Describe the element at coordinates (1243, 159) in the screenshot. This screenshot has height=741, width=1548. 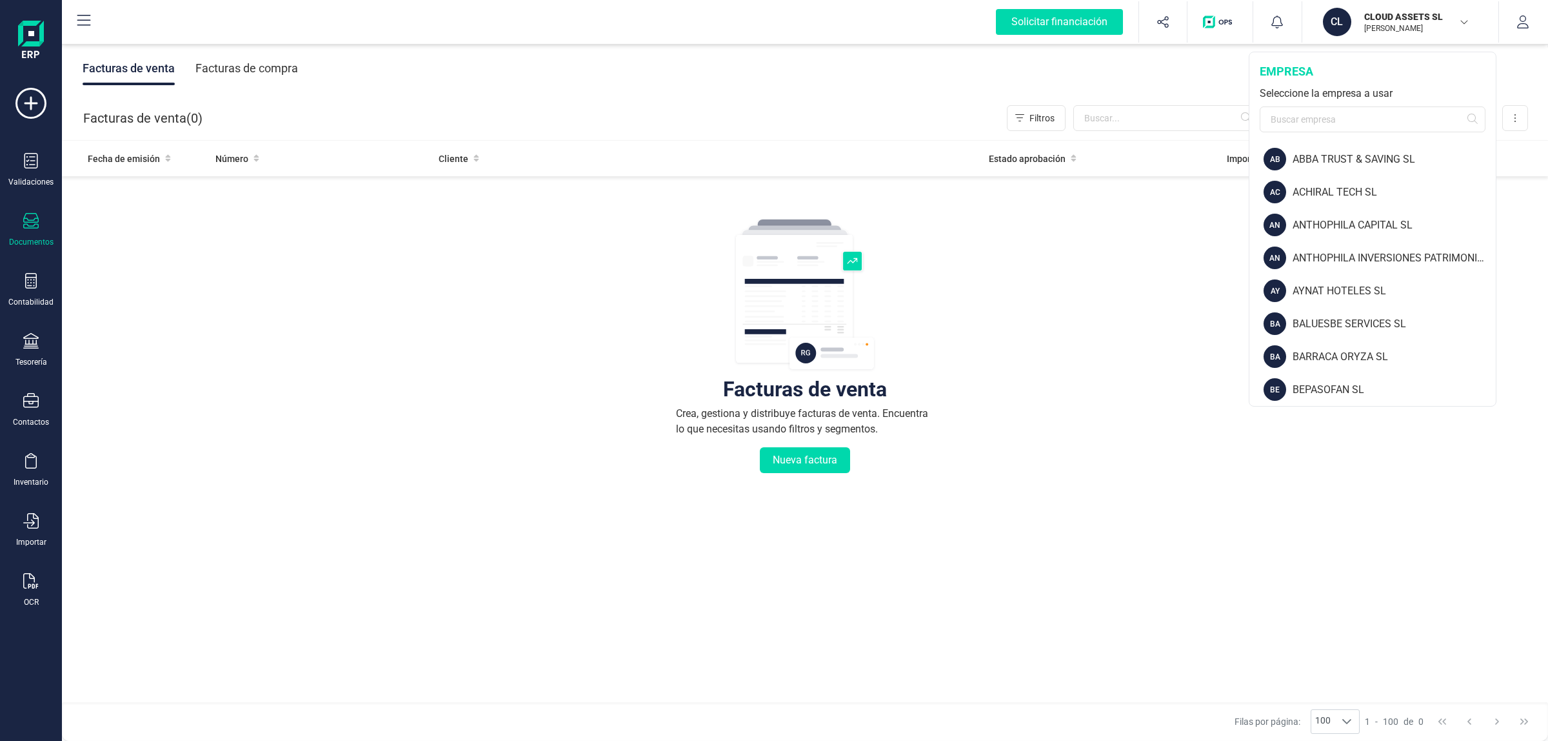
I see `span: Importe` at that location.